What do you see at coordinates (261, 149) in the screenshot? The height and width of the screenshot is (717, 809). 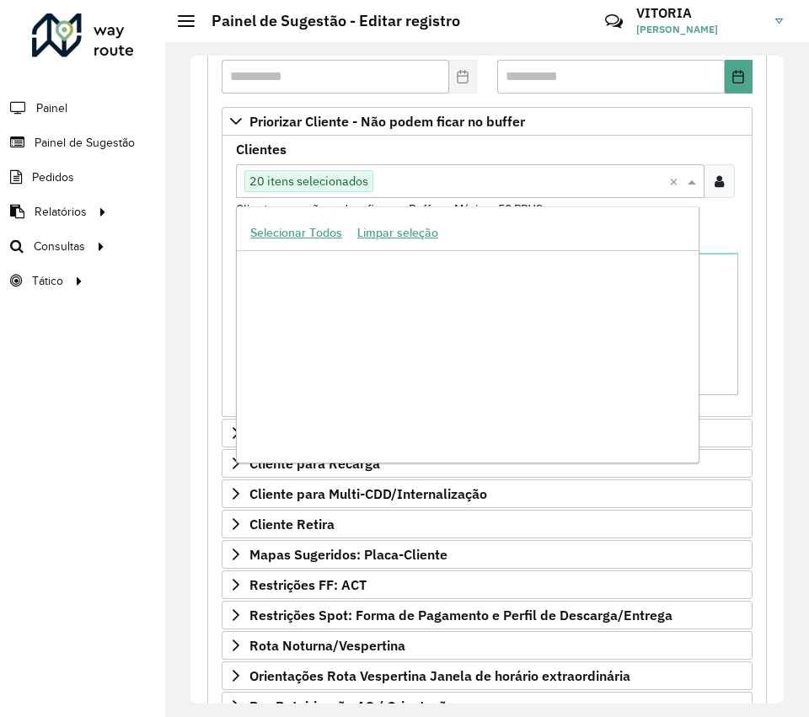 I see `label: Clientes` at bounding box center [261, 149].